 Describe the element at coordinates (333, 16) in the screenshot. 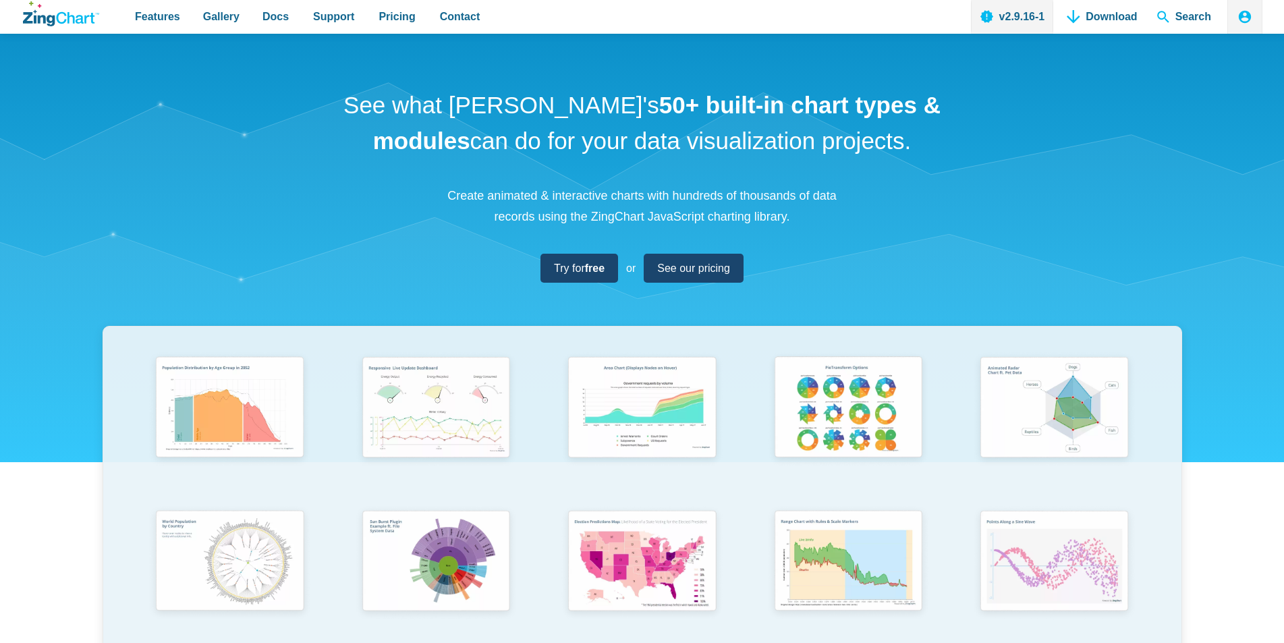

I see `span: Support` at that location.